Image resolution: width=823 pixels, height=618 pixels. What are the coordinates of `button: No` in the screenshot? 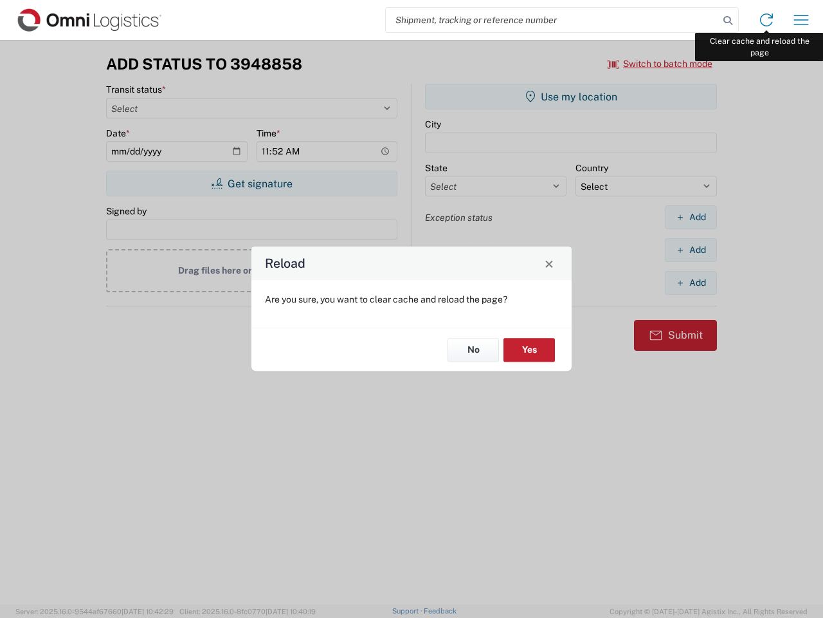 It's located at (473, 349).